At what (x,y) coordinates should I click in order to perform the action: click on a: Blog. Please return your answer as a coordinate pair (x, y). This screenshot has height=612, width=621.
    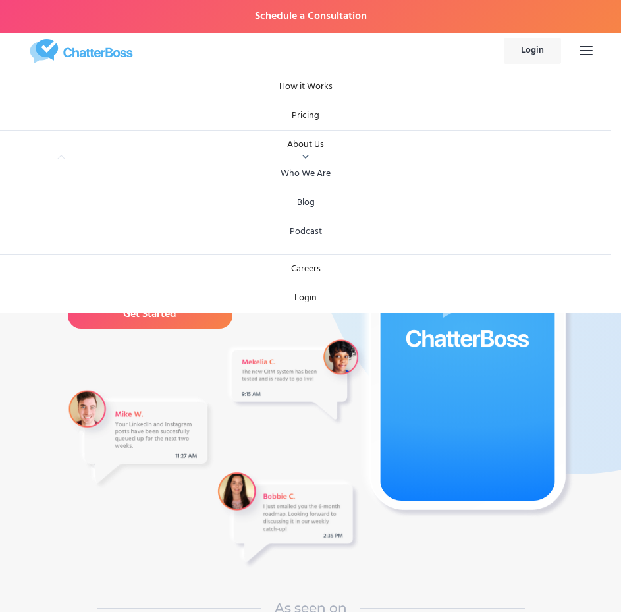
    Looking at the image, I should click on (305, 203).